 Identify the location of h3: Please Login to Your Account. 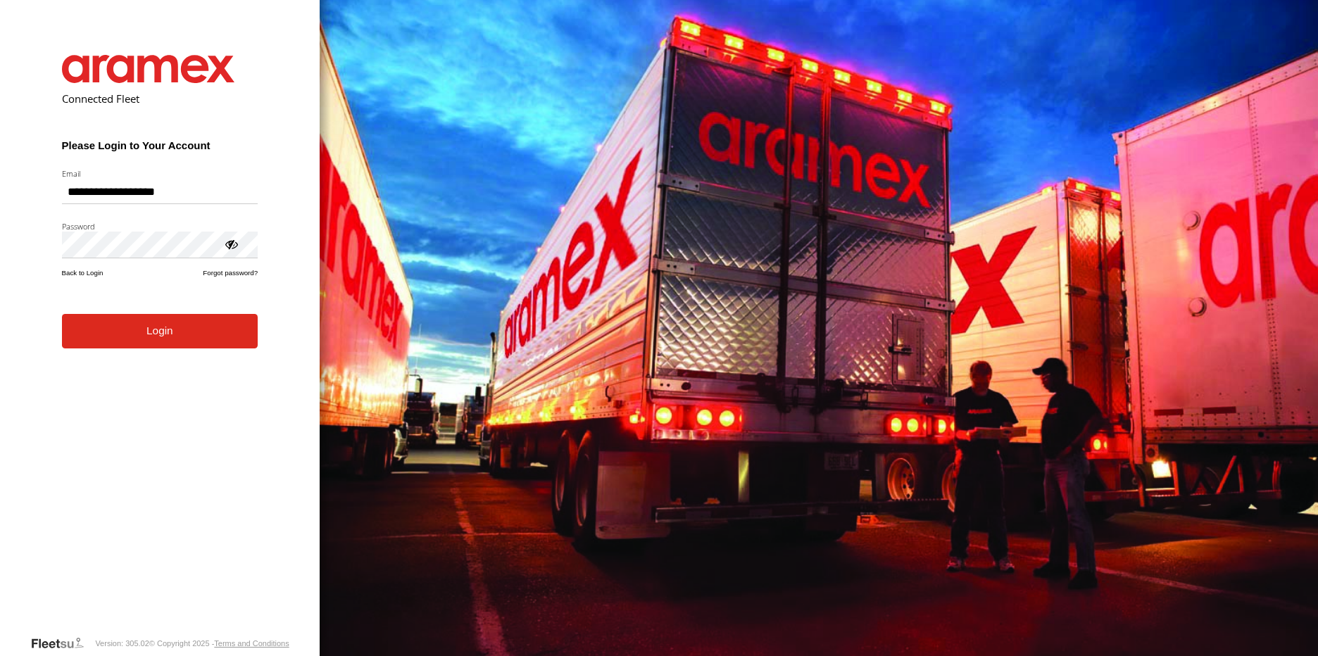
(160, 145).